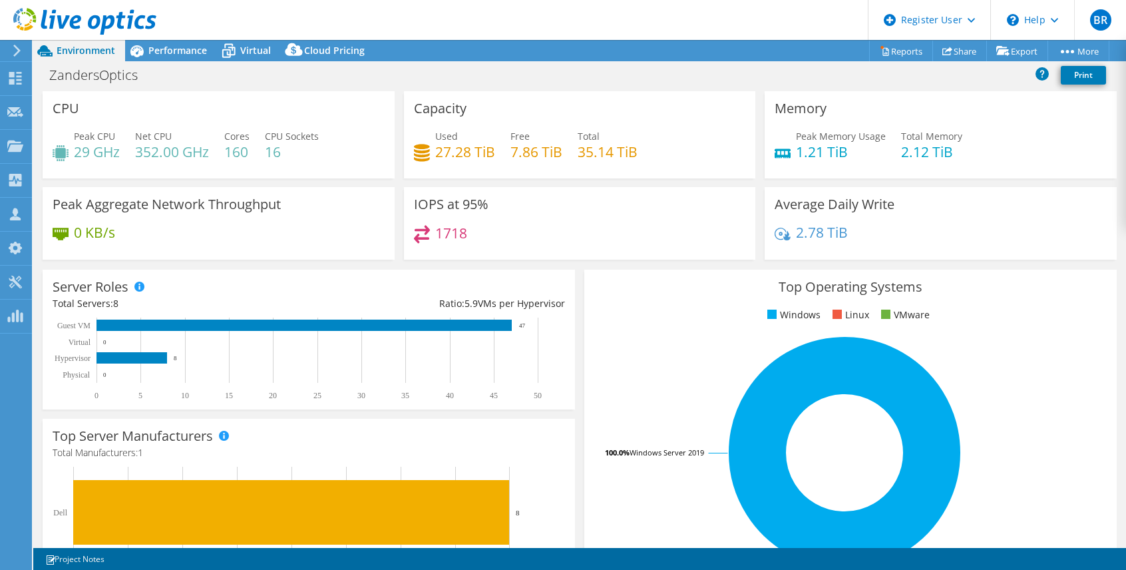 The image size is (1126, 570). I want to click on span: Virtual, so click(255, 50).